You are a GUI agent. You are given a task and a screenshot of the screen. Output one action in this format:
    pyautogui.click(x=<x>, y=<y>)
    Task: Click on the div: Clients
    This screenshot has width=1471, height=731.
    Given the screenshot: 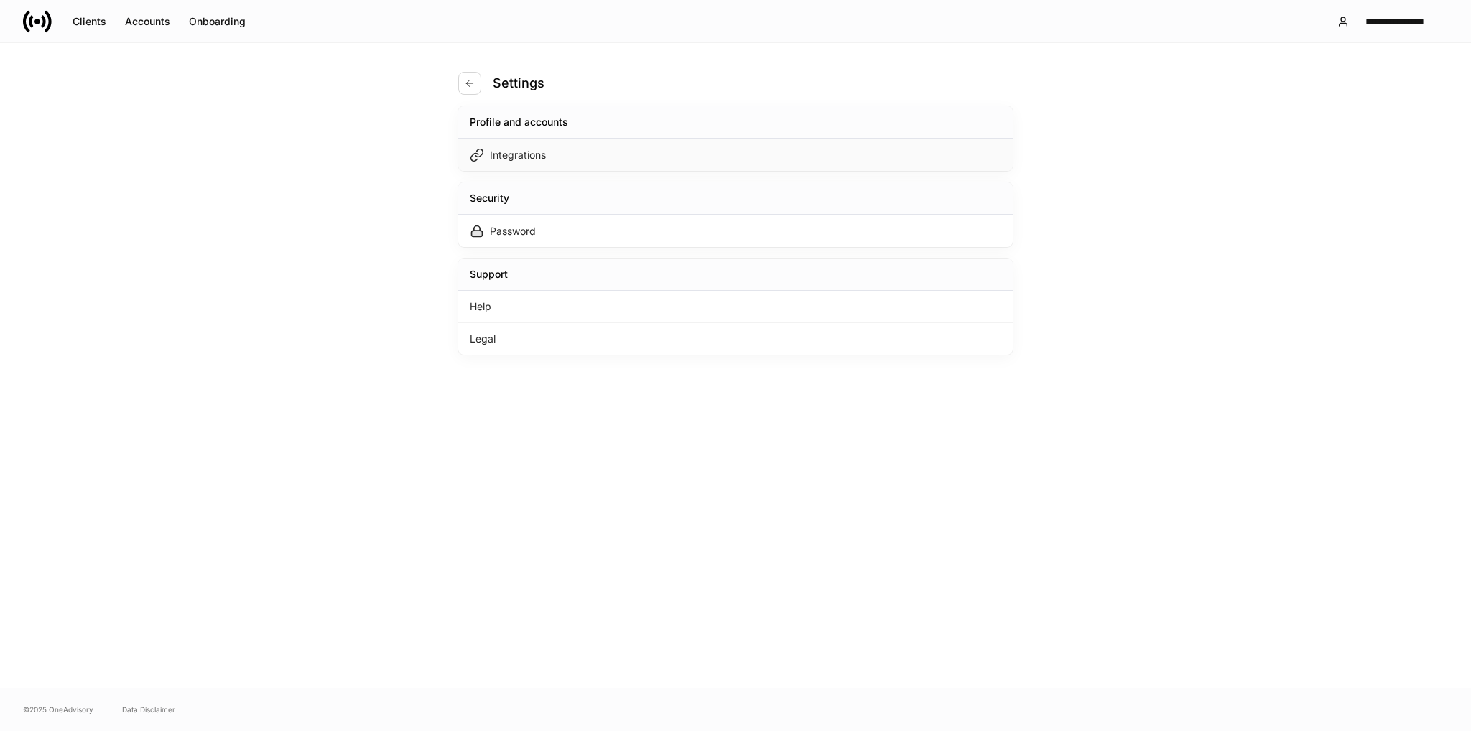 What is the action you would take?
    pyautogui.click(x=89, y=22)
    